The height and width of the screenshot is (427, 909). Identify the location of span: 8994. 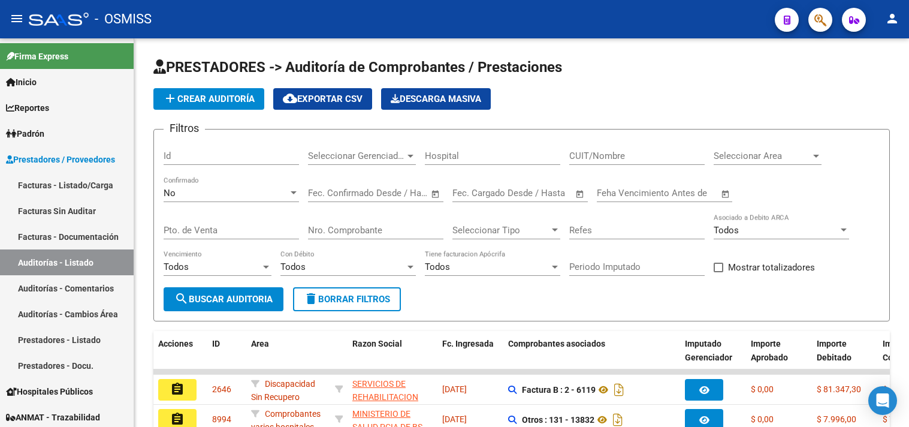
(222, 419).